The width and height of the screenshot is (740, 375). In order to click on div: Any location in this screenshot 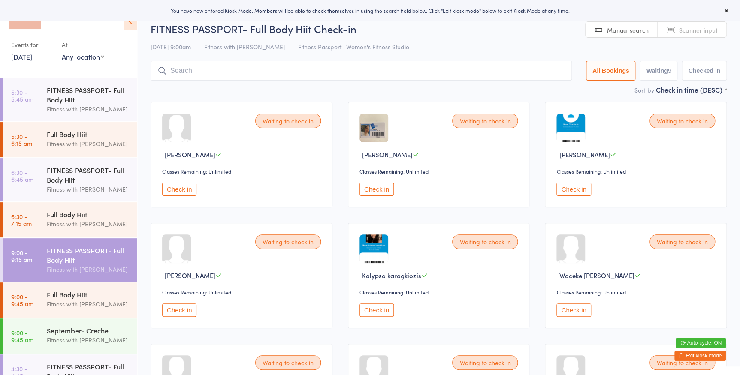, I will do `click(83, 57)`.